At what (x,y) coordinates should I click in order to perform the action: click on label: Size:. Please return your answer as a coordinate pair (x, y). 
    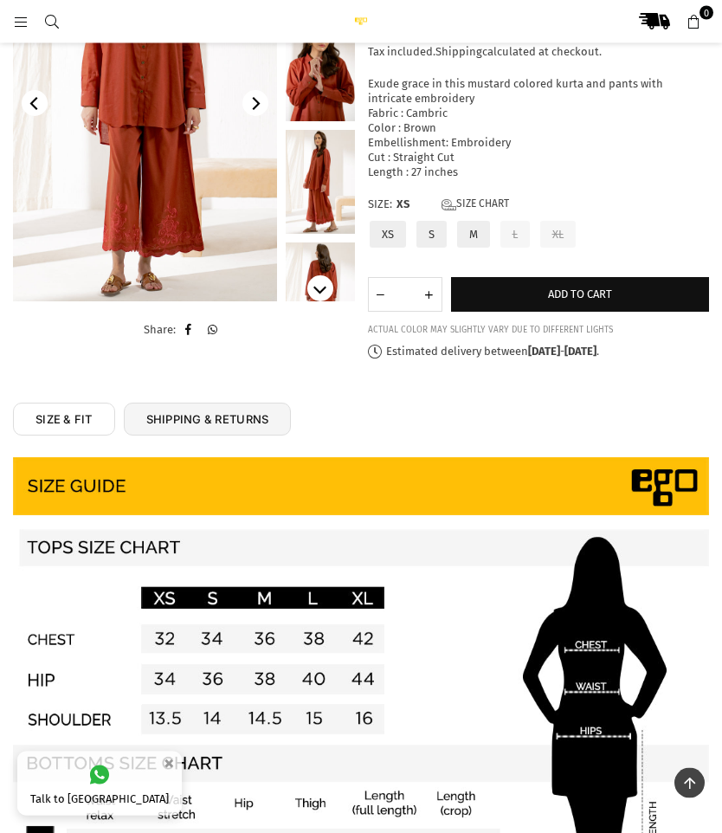
    Looking at the image, I should click on (539, 205).